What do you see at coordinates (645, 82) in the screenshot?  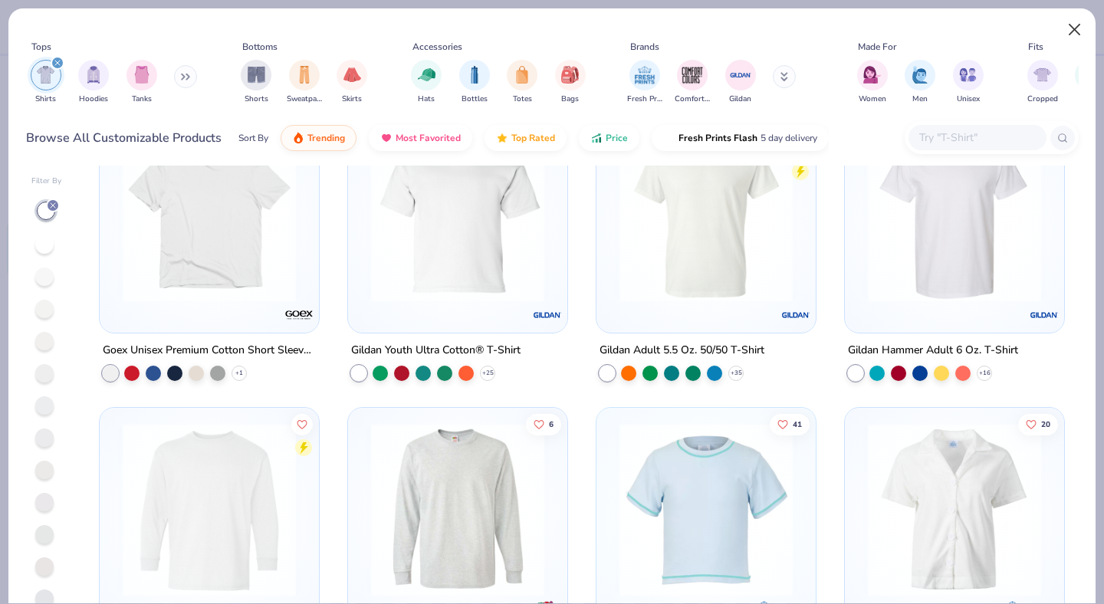 I see `div: filter for Fresh Prints` at bounding box center [645, 82].